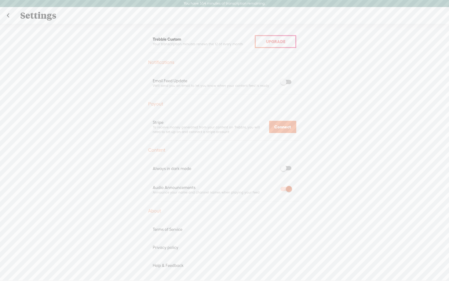 The width and height of the screenshot is (449, 281). I want to click on div: Your transcription minutes renews the 12 of every month, so click(204, 44).